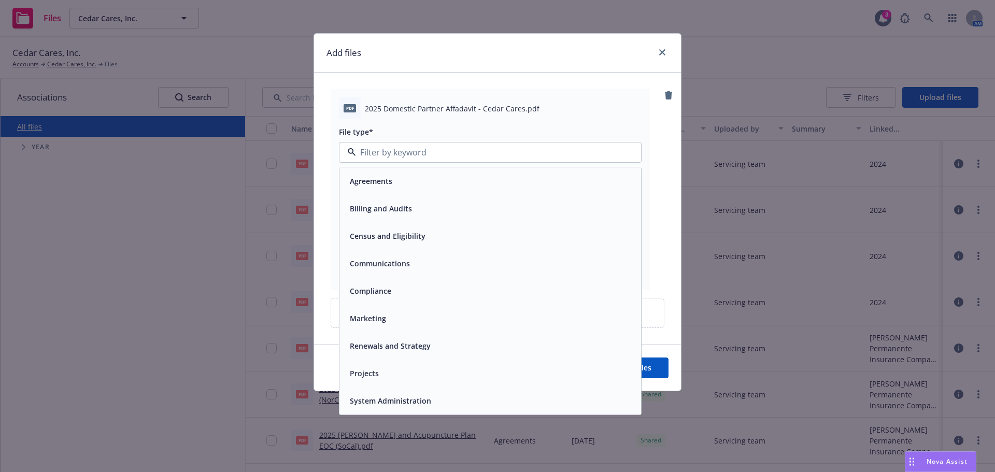  Describe the element at coordinates (663, 52) in the screenshot. I see `a: close` at that location.